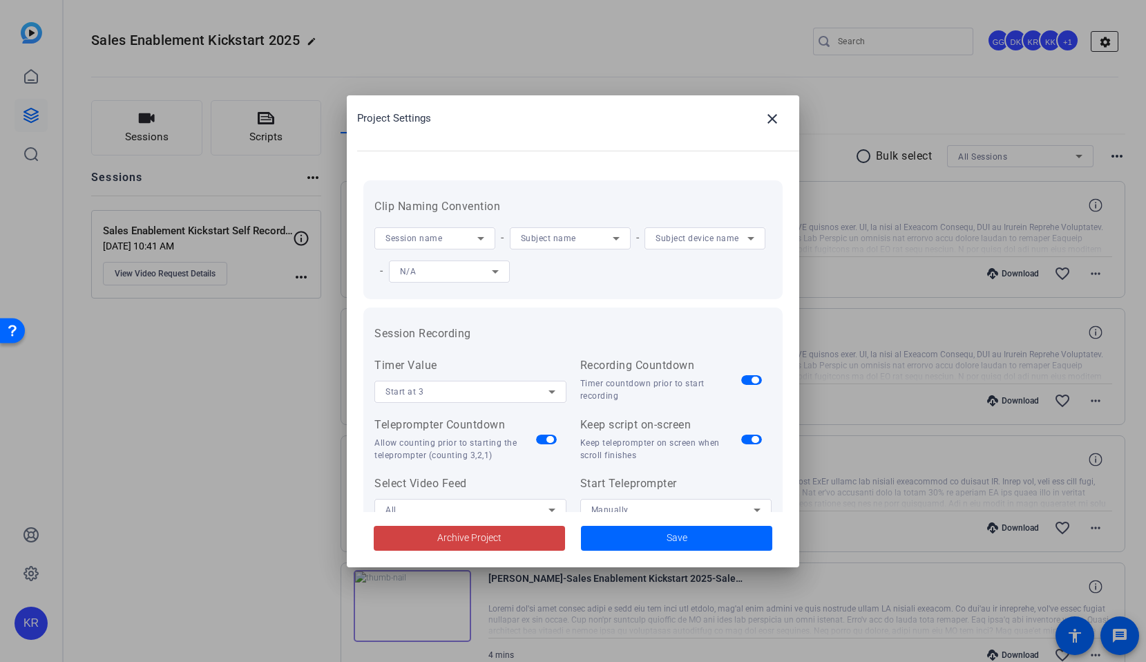 Image resolution: width=1146 pixels, height=662 pixels. Describe the element at coordinates (676, 484) in the screenshot. I see `div: Start Teleprompter` at that location.